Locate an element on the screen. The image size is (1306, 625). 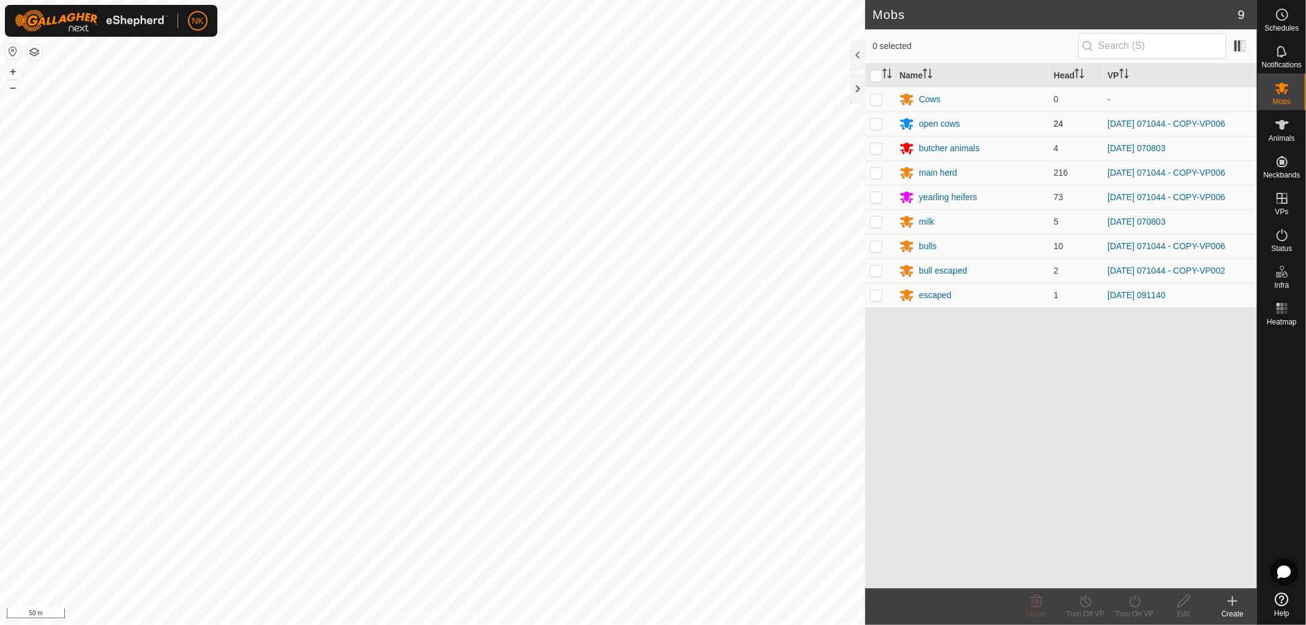
span: 0 selected is located at coordinates (975, 46).